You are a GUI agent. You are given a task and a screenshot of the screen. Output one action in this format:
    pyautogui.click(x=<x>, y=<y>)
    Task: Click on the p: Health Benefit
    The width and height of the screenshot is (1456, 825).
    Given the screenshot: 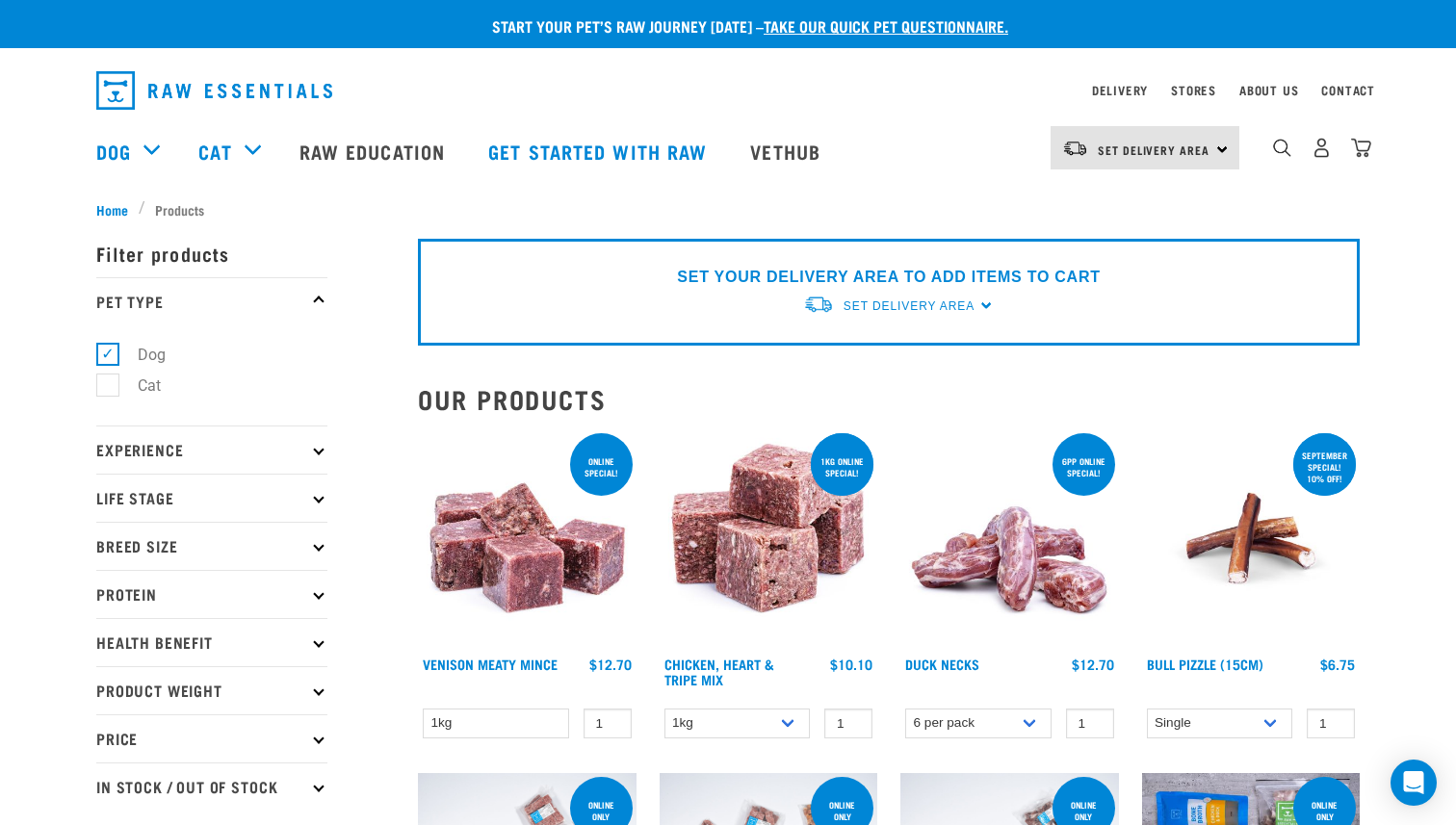 What is the action you would take?
    pyautogui.click(x=212, y=643)
    